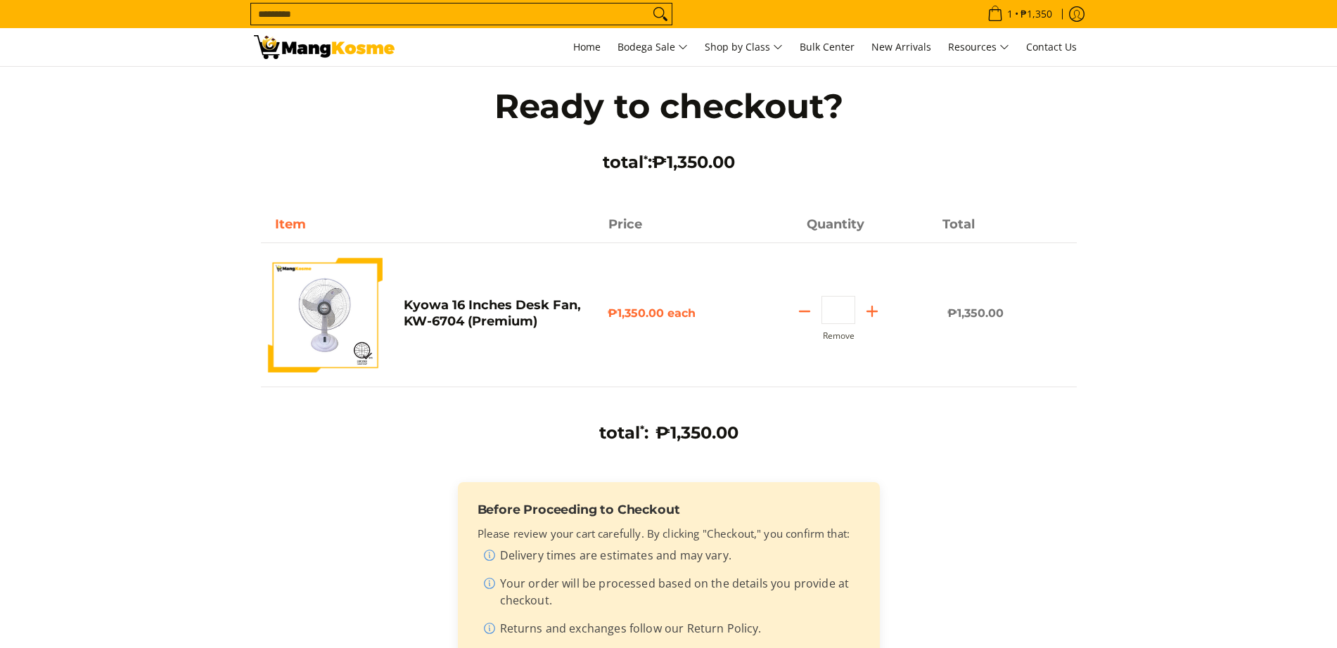  I want to click on li: Returns and exchanges follow our Return Policy., so click(671, 631).